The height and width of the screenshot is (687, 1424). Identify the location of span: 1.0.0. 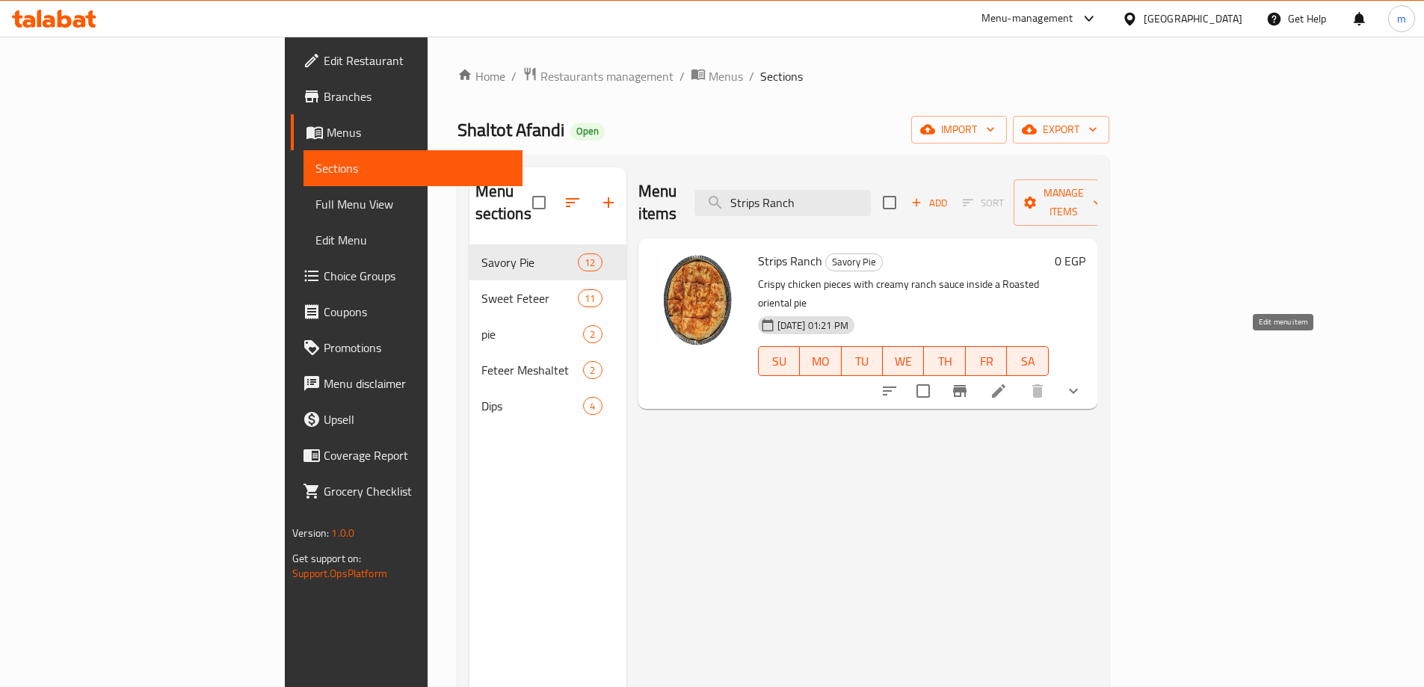
(342, 533).